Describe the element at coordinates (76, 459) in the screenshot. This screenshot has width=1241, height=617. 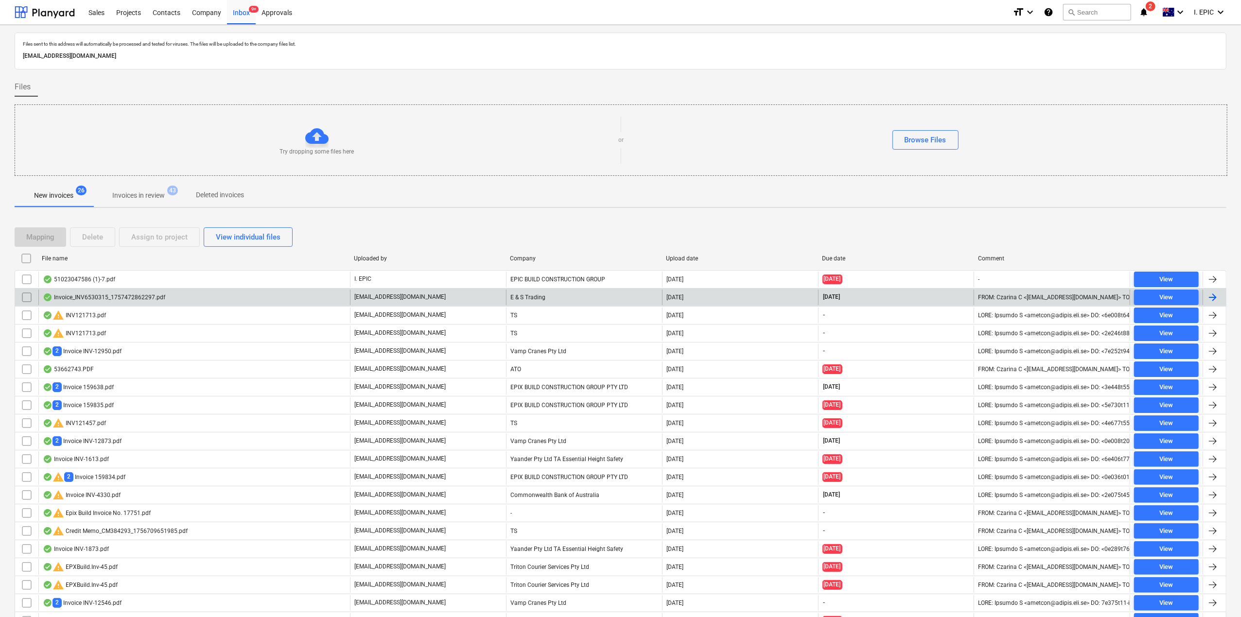
I see `div: Invoice INV-1613.pdf` at that location.